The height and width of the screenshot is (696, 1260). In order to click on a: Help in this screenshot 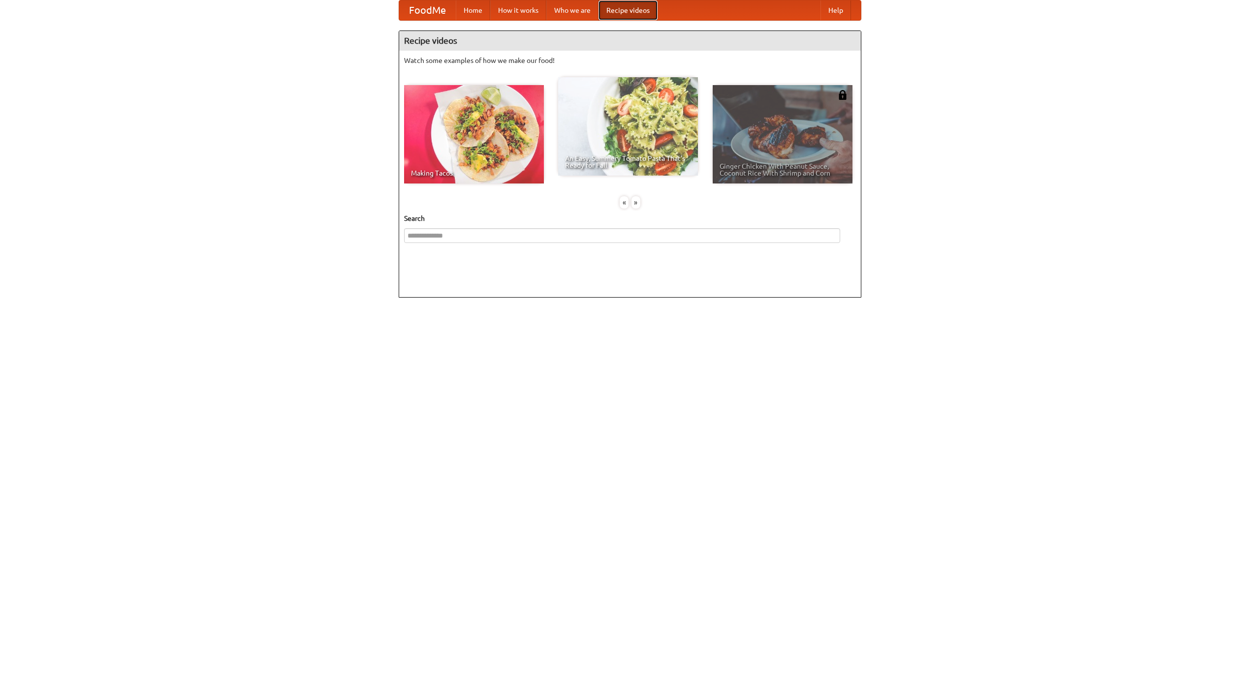, I will do `click(835, 10)`.